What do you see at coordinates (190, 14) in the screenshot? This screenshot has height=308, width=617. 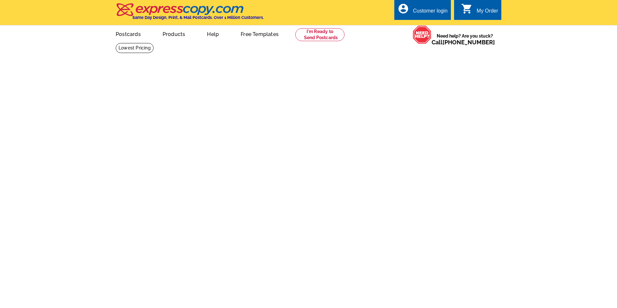 I see `a: Same Day Design, Print, & Mail Postcards. Over 1 Million Customers.` at bounding box center [190, 14].